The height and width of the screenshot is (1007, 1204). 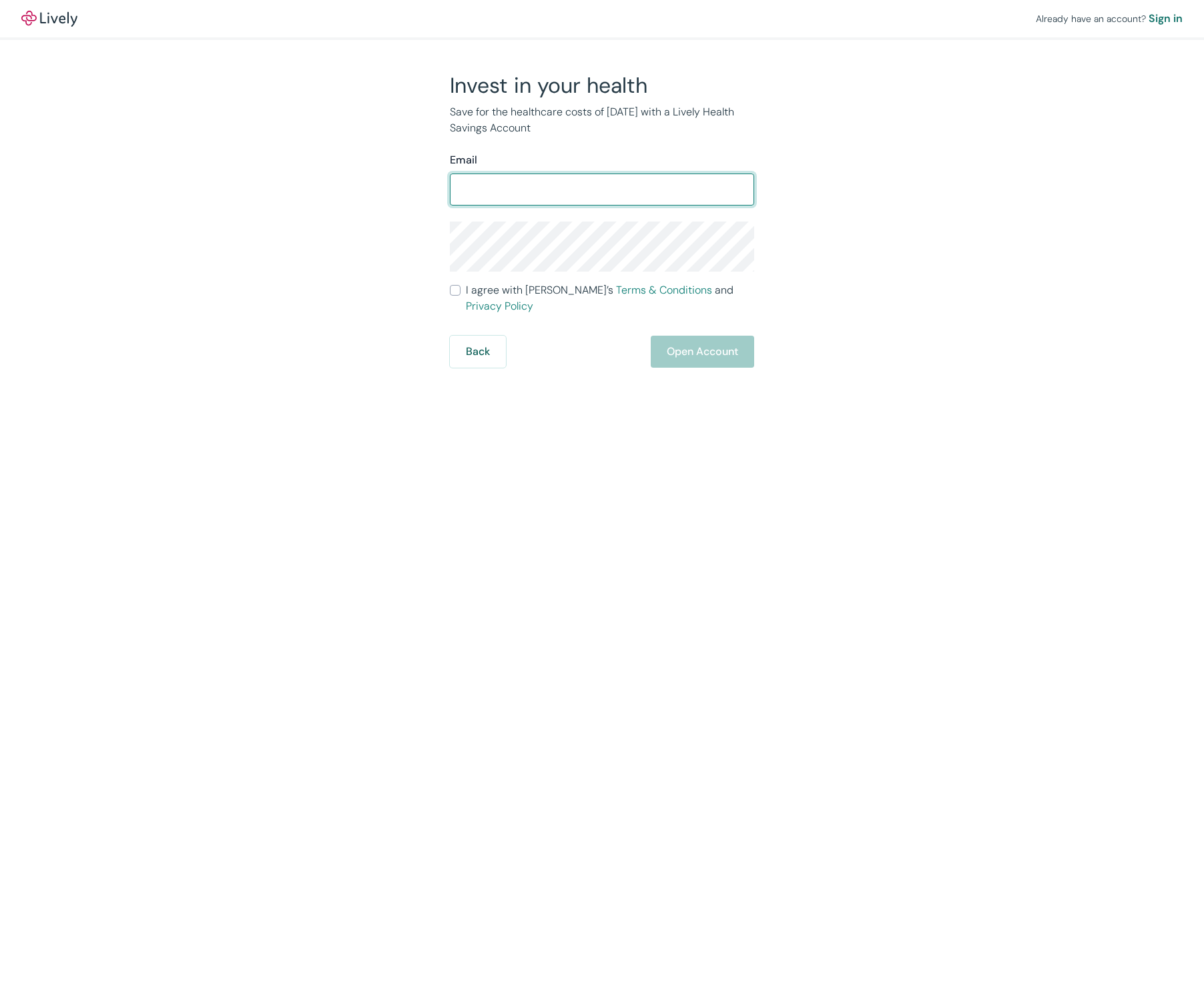 I want to click on div: Already have an account?, so click(x=1109, y=19).